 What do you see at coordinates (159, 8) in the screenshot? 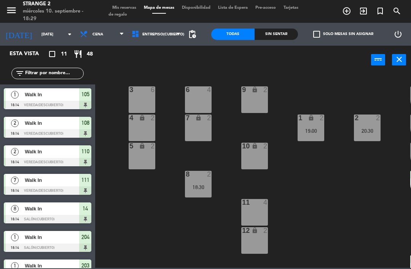
I see `span: Mapa de mesas` at bounding box center [159, 8].